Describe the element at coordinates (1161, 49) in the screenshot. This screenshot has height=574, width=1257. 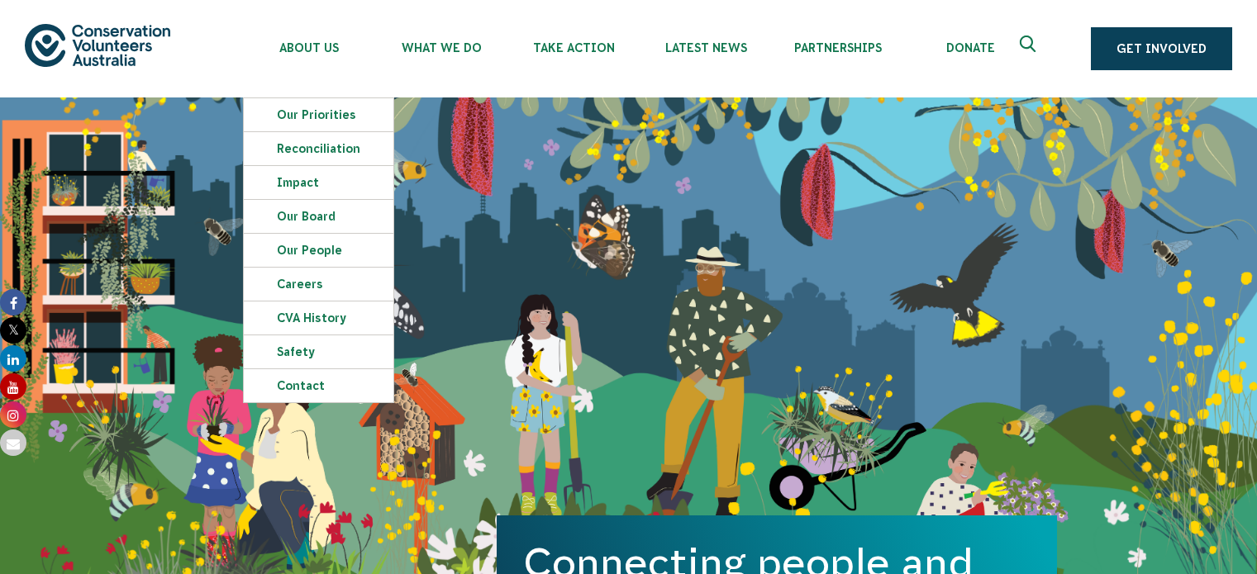
I see `a: Get Involved` at that location.